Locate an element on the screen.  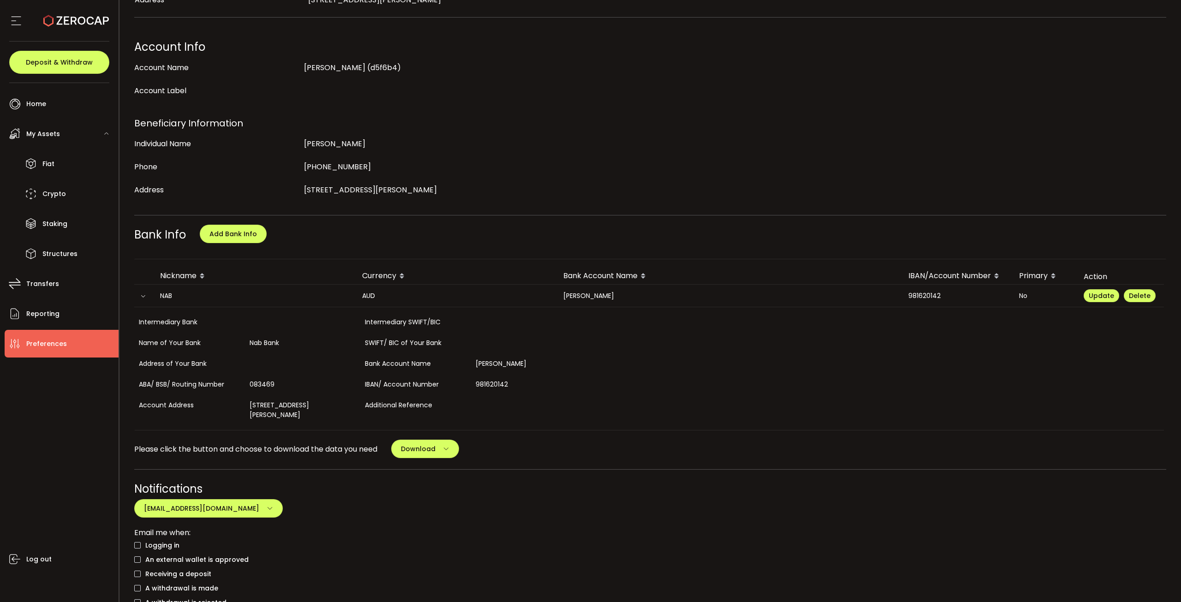
span: Bank Info is located at coordinates (160, 234).